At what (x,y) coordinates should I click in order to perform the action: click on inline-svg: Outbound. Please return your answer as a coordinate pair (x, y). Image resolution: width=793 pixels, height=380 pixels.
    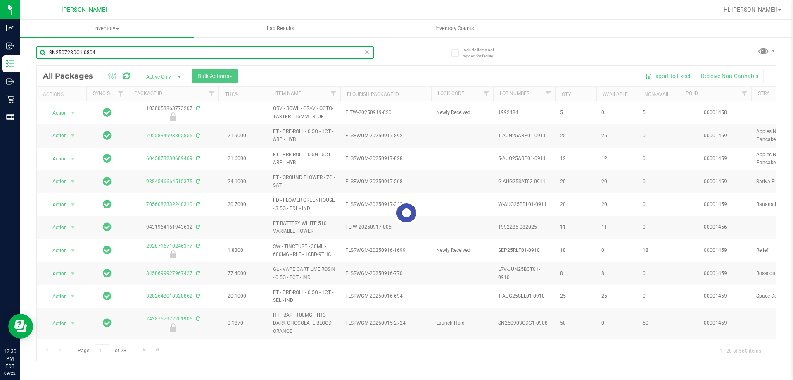
    Looking at the image, I should click on (10, 81).